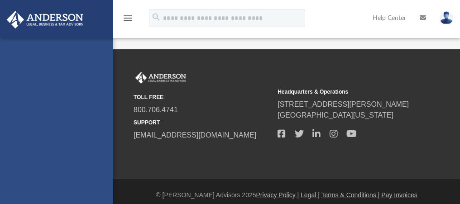 Image resolution: width=460 pixels, height=204 pixels. I want to click on i: search, so click(156, 17).